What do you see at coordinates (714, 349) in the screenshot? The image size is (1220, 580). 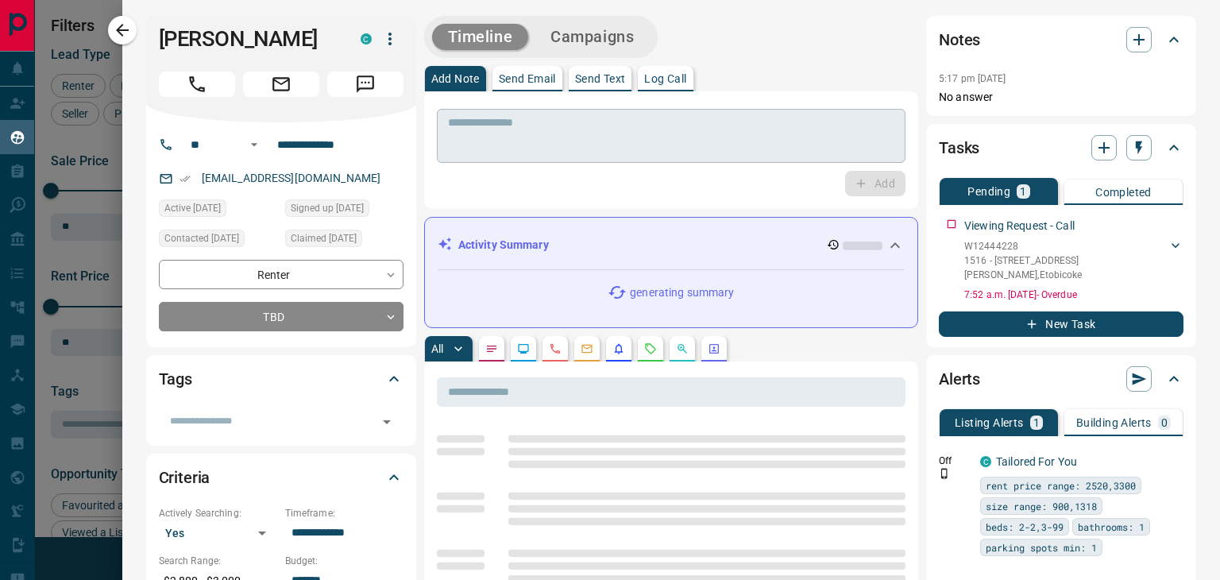 I see `svg: Agent Actions` at bounding box center [714, 349].